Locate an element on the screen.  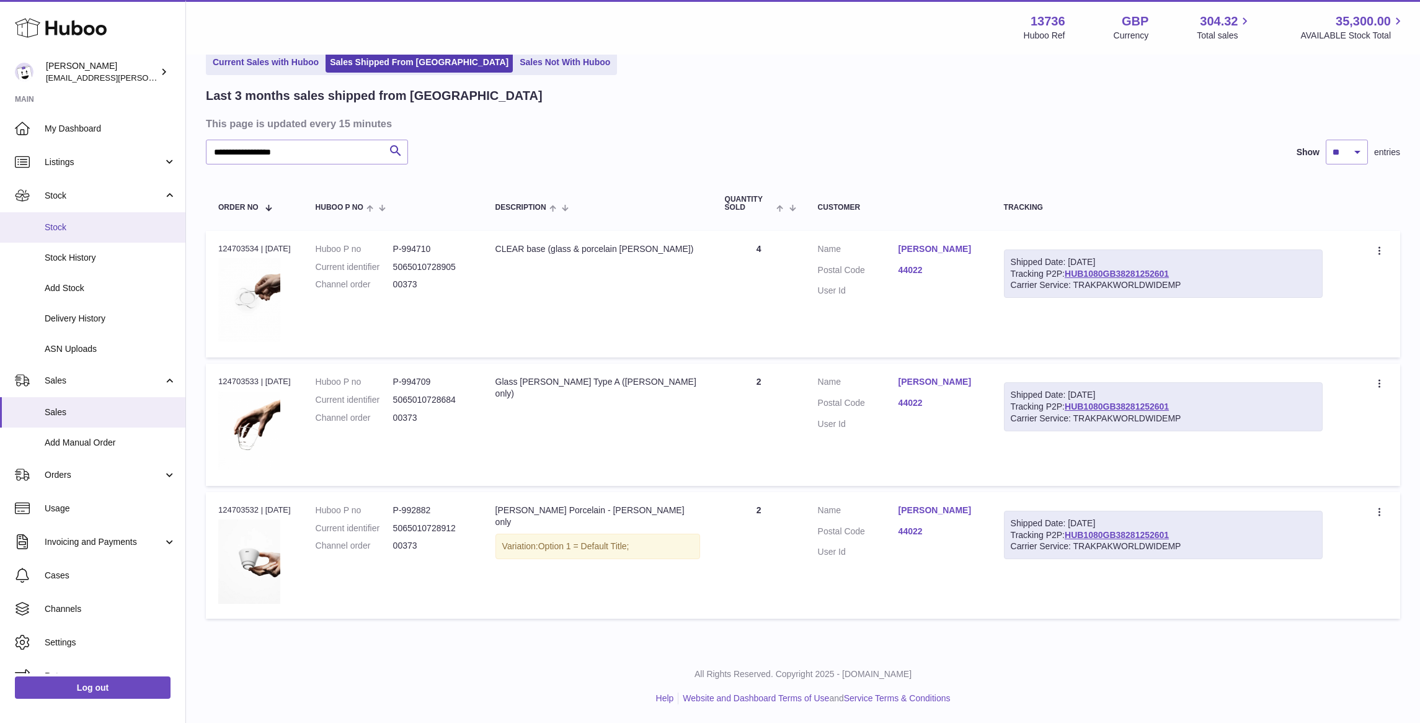
span: Total sales is located at coordinates (1224, 35).